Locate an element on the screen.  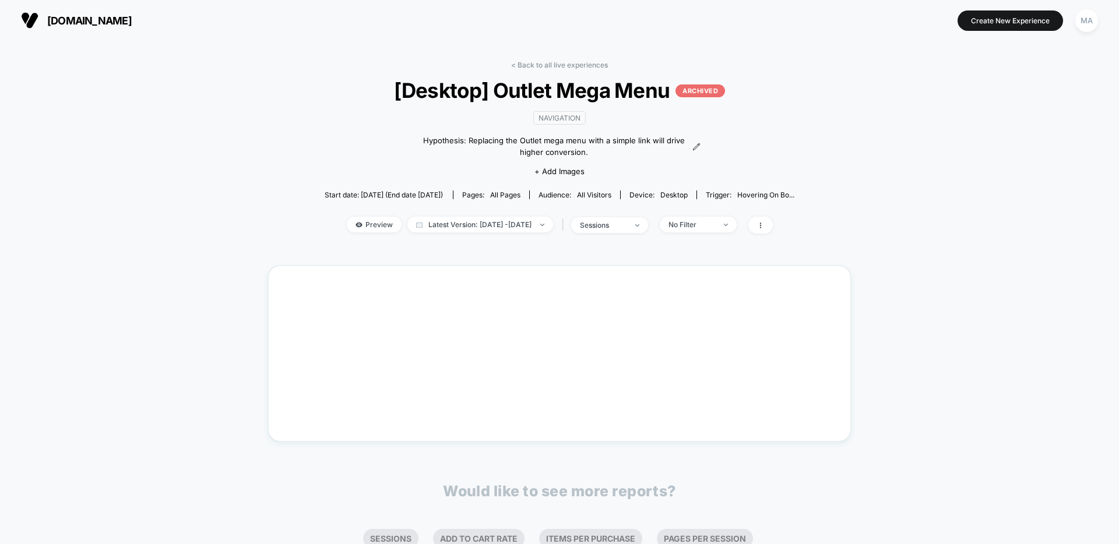
span: desktop is located at coordinates (674, 195).